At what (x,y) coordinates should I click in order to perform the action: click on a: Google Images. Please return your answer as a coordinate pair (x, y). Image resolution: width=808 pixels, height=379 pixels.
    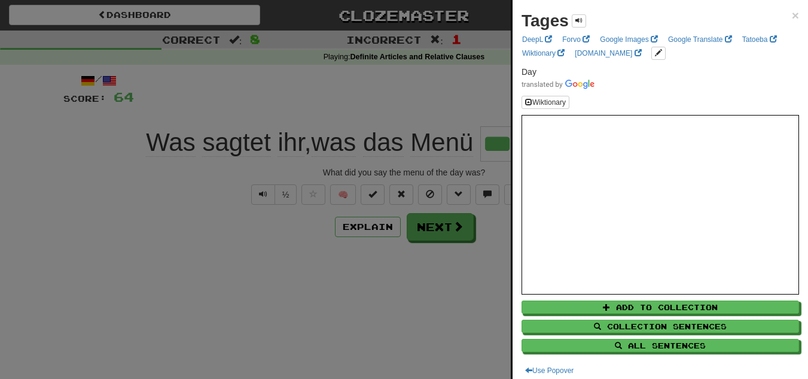
    Looking at the image, I should click on (629, 39).